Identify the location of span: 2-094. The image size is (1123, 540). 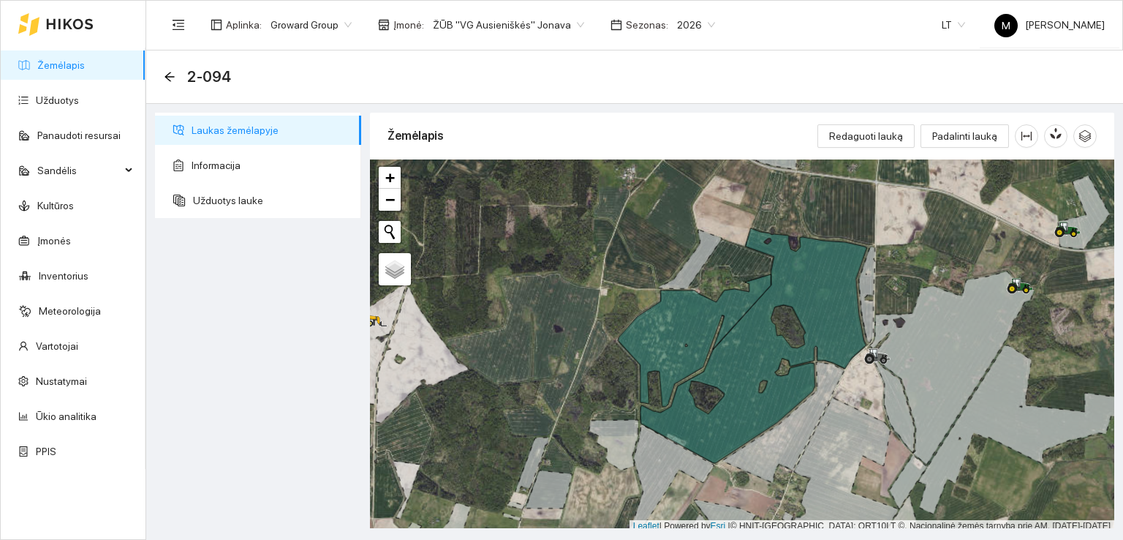
(209, 77).